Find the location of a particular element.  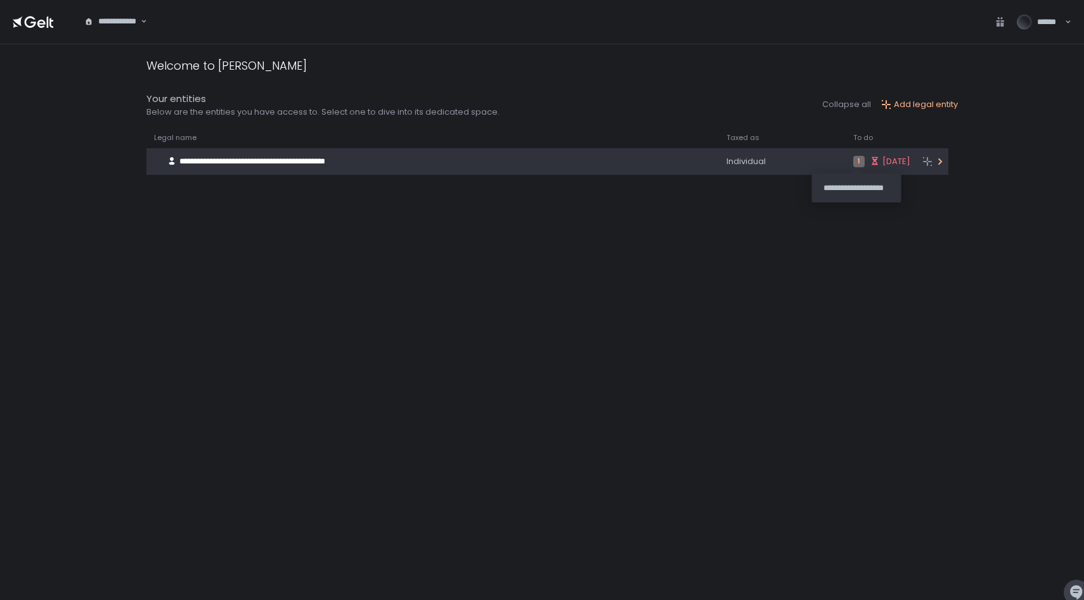

div: Collapse all is located at coordinates (846, 105).